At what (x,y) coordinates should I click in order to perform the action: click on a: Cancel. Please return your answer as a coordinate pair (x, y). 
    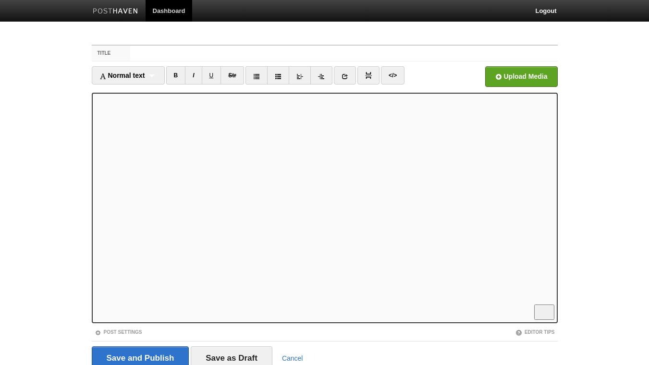
    Looking at the image, I should click on (293, 359).